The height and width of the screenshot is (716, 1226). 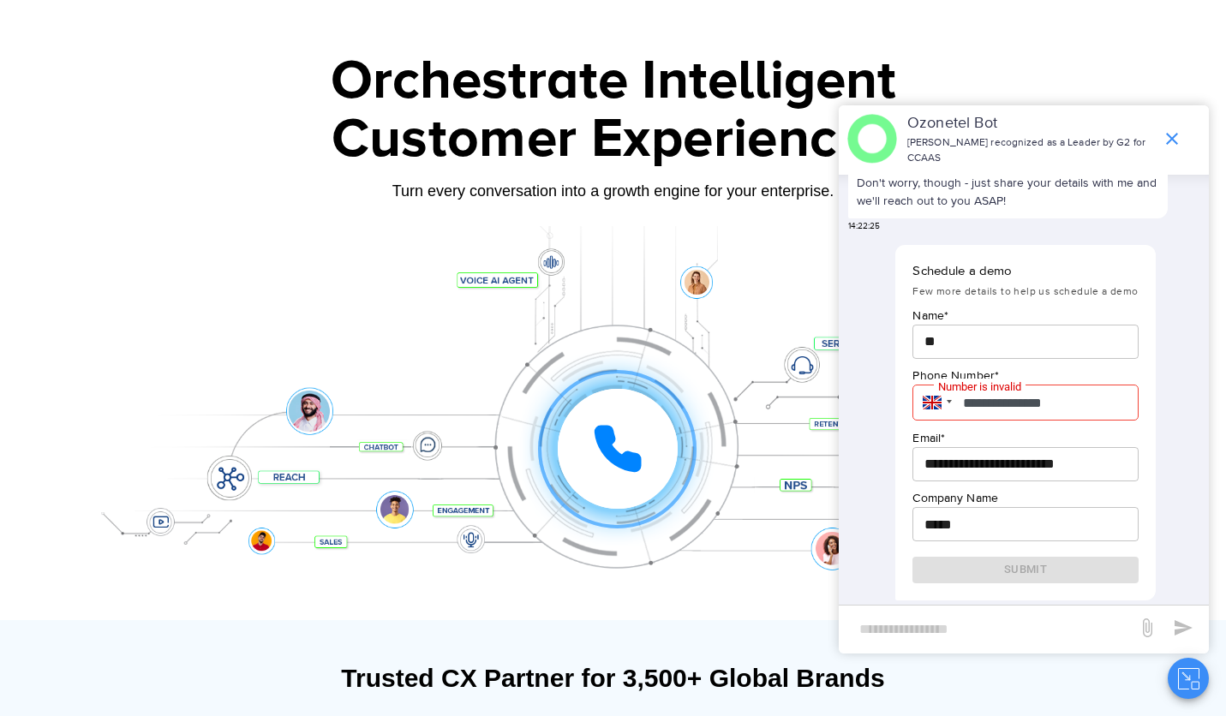 I want to click on div: Orchestrate Intelligent, so click(x=614, y=81).